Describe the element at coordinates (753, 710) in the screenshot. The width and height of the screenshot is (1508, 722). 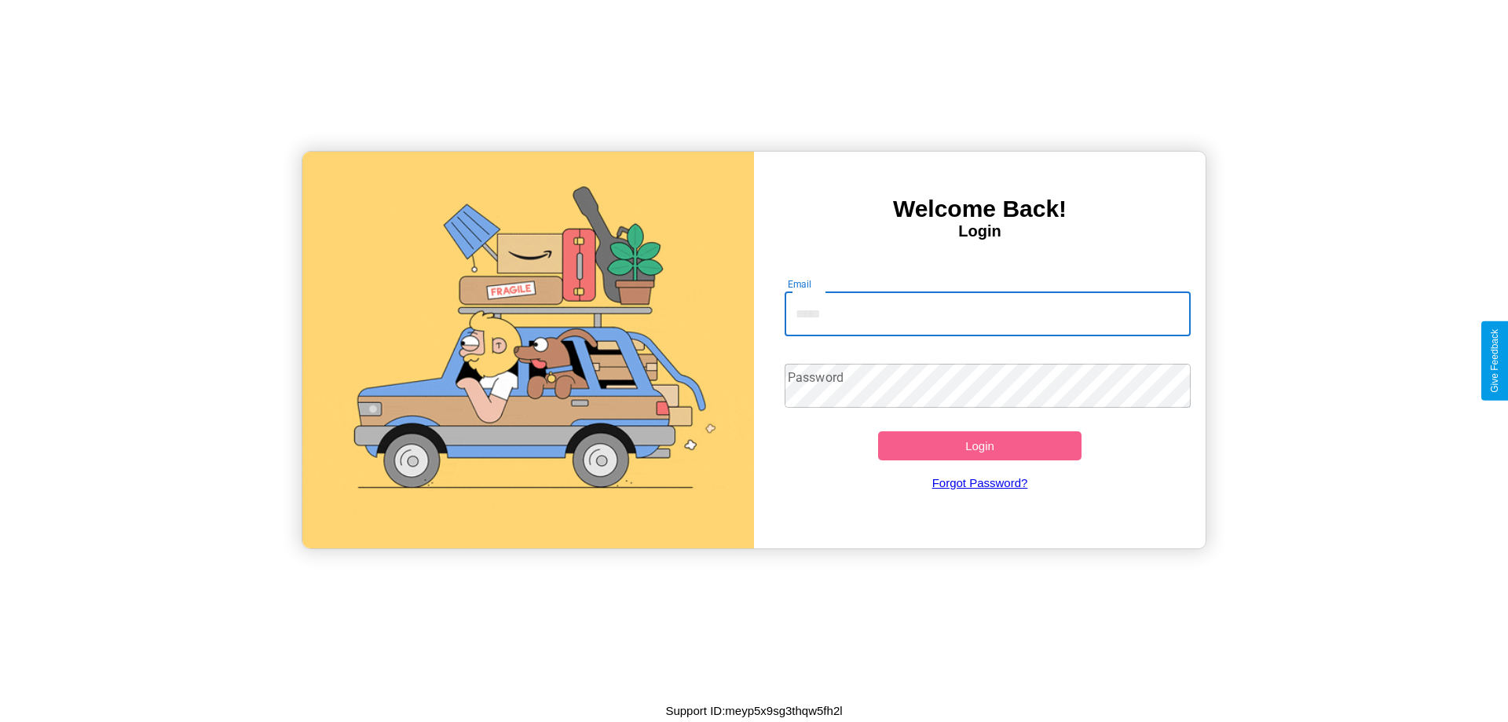
I see `p: Support ID: meyp5x9sg3thqw5fh2l` at that location.